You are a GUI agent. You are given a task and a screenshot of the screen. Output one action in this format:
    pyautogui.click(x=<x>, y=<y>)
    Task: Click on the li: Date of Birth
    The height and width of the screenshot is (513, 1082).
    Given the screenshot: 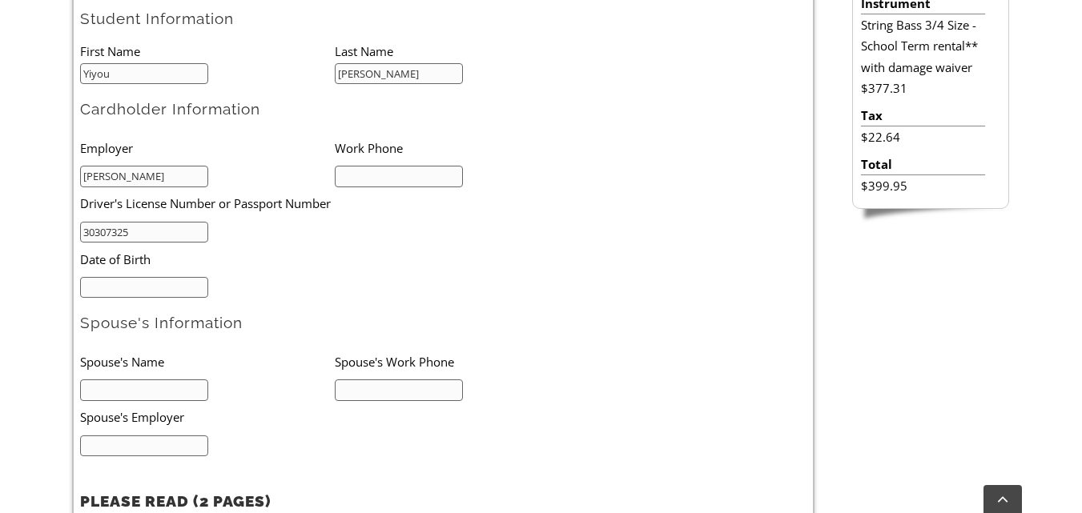 What is the action you would take?
    pyautogui.click(x=309, y=259)
    